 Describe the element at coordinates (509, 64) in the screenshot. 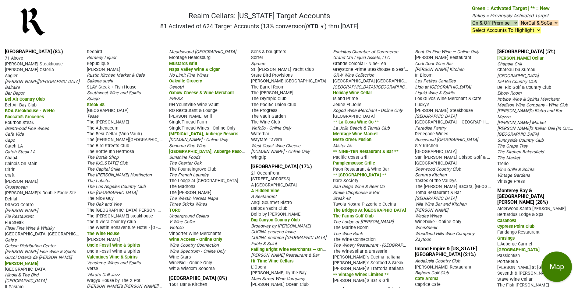

I see `span: Chapala Grill` at that location.